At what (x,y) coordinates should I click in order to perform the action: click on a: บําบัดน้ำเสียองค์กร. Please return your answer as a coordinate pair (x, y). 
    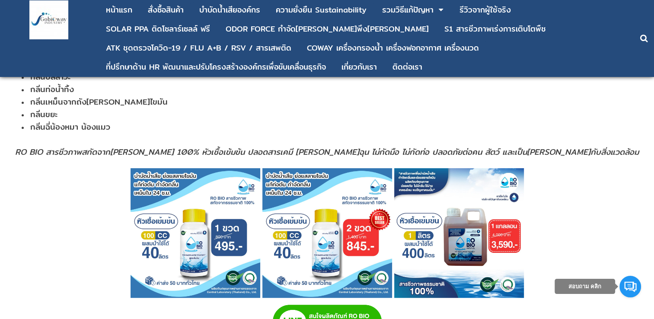
    Looking at the image, I should click on (230, 10).